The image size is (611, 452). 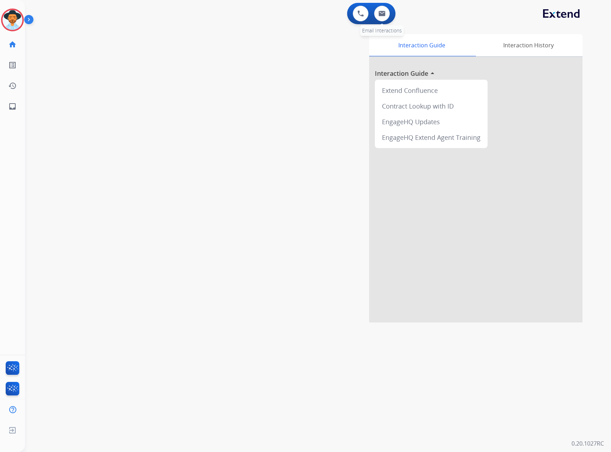 I want to click on div: Extend Confluence, so click(x=431, y=90).